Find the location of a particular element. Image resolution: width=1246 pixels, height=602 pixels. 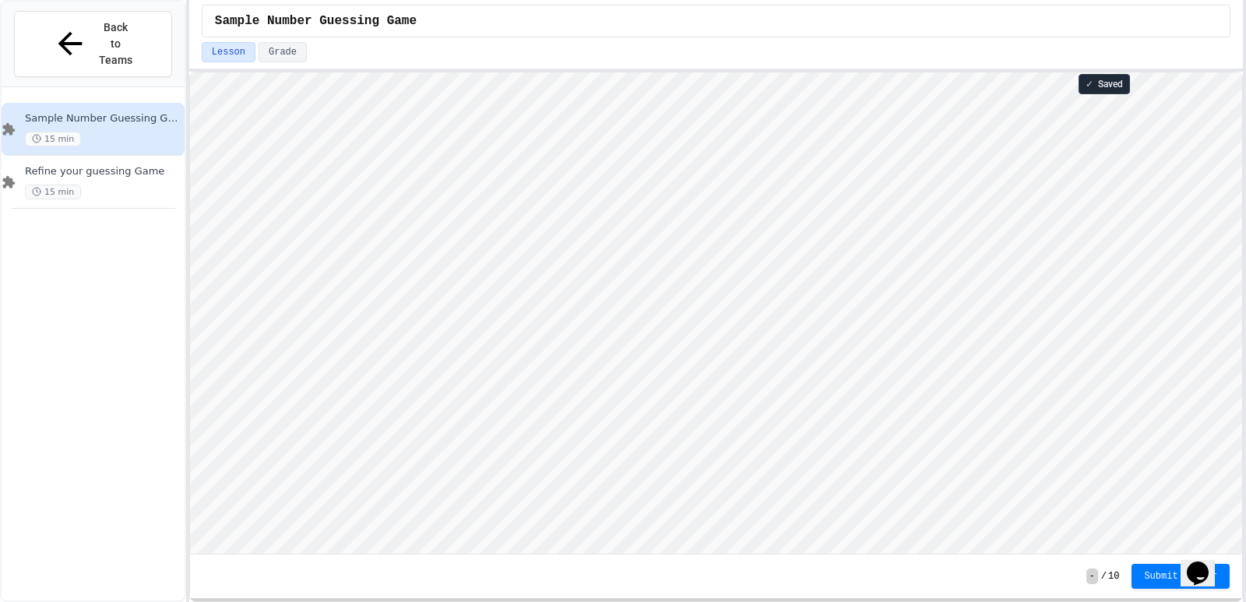

span: Refine your guessing Game is located at coordinates (103, 171).